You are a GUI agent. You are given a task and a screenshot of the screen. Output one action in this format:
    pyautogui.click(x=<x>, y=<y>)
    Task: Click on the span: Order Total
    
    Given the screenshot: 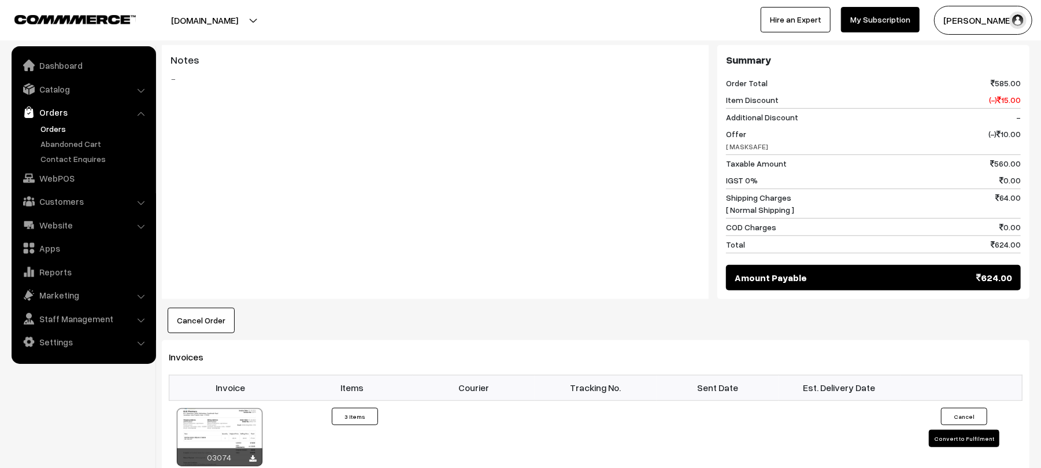 What is the action you would take?
    pyautogui.click(x=747, y=83)
    